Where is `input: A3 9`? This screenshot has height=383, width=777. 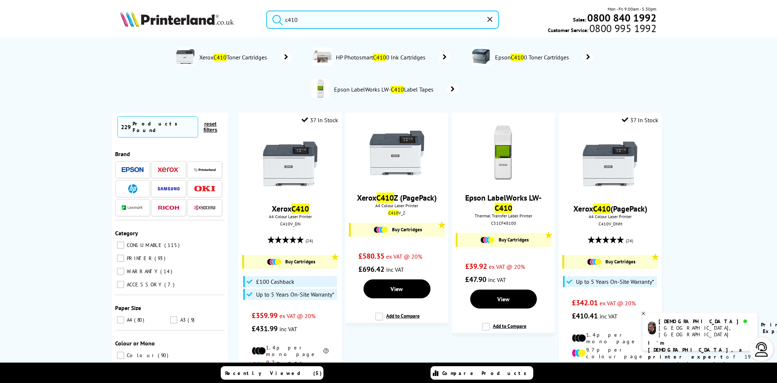 input: A3 9 is located at coordinates (174, 320).